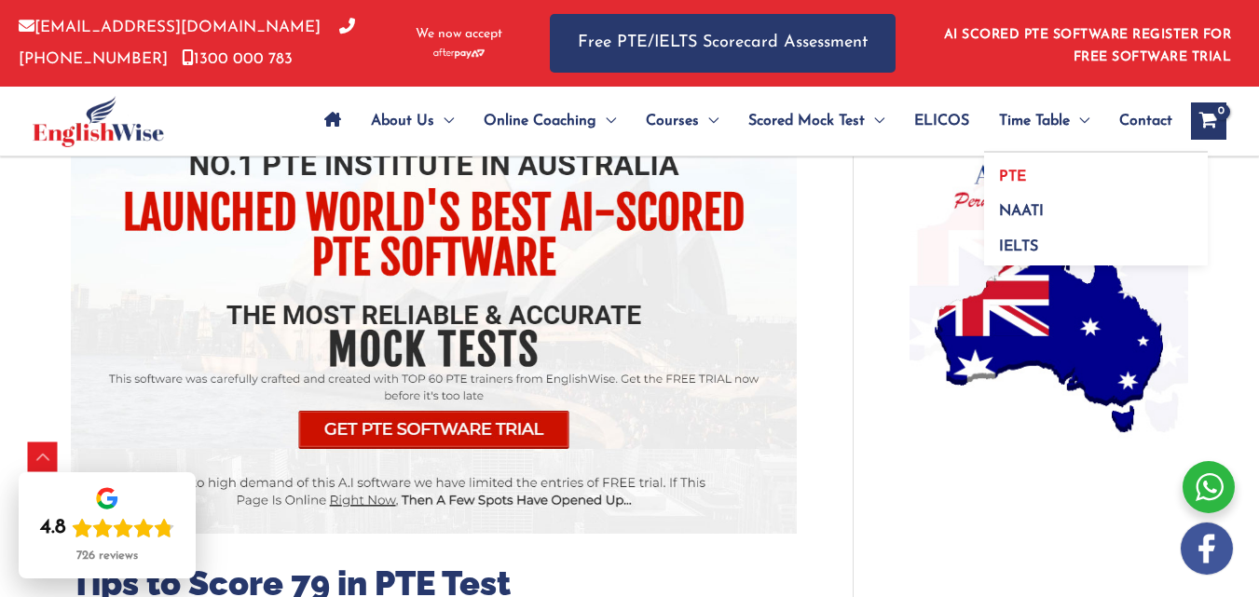 The width and height of the screenshot is (1259, 597). Describe the element at coordinates (682, 121) in the screenshot. I see `a: CoursesMenu Toggle` at that location.